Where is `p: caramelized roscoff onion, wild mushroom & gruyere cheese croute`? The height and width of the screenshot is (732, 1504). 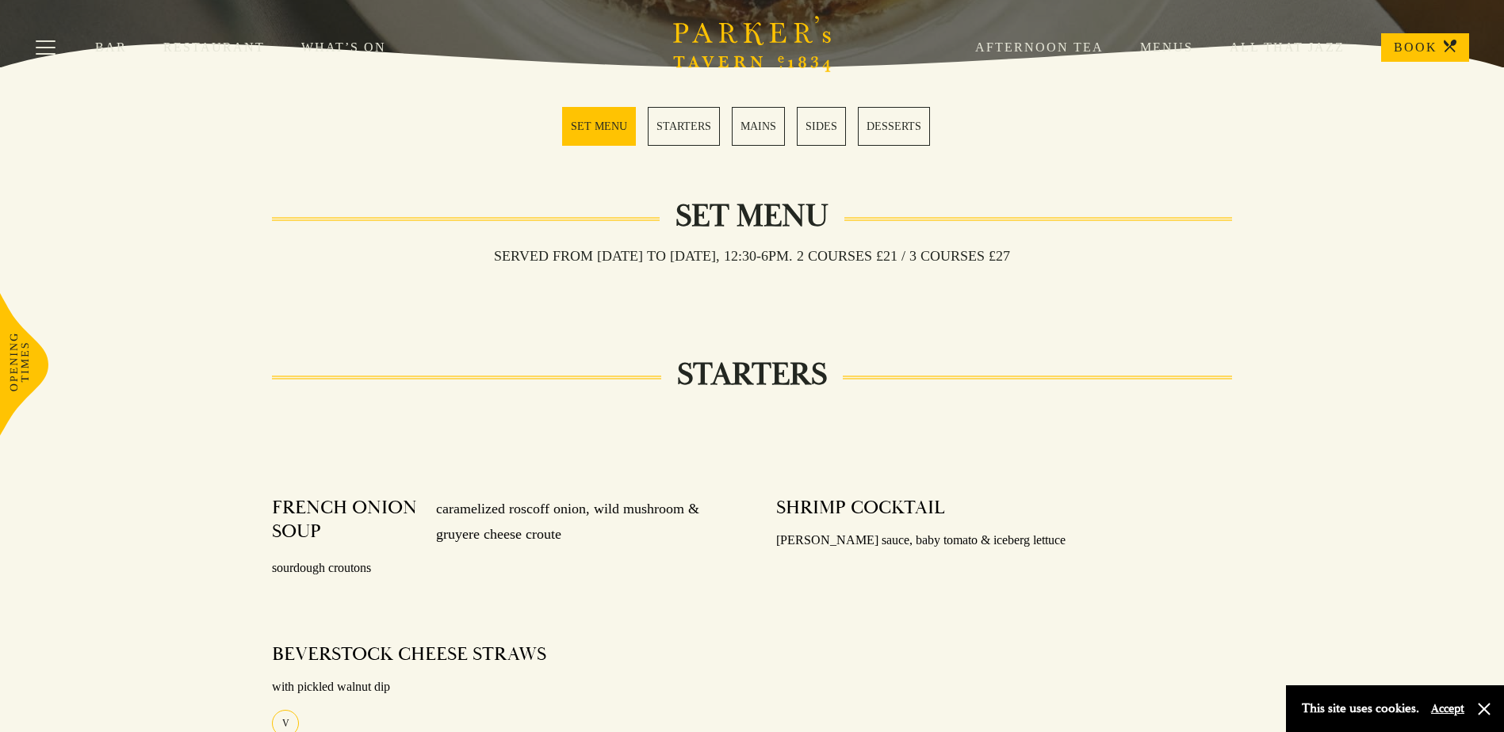 p: caramelized roscoff onion, wild mushroom & gruyere cheese croute is located at coordinates (574, 522).